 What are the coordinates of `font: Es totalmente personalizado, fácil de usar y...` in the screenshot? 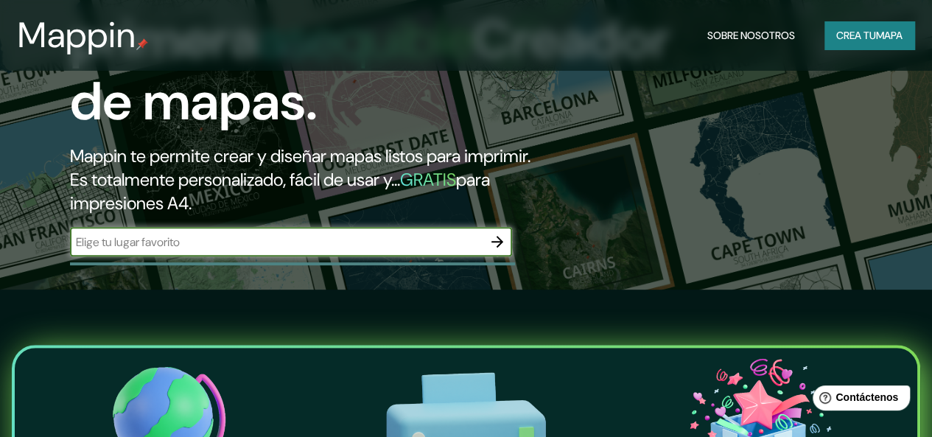 It's located at (235, 179).